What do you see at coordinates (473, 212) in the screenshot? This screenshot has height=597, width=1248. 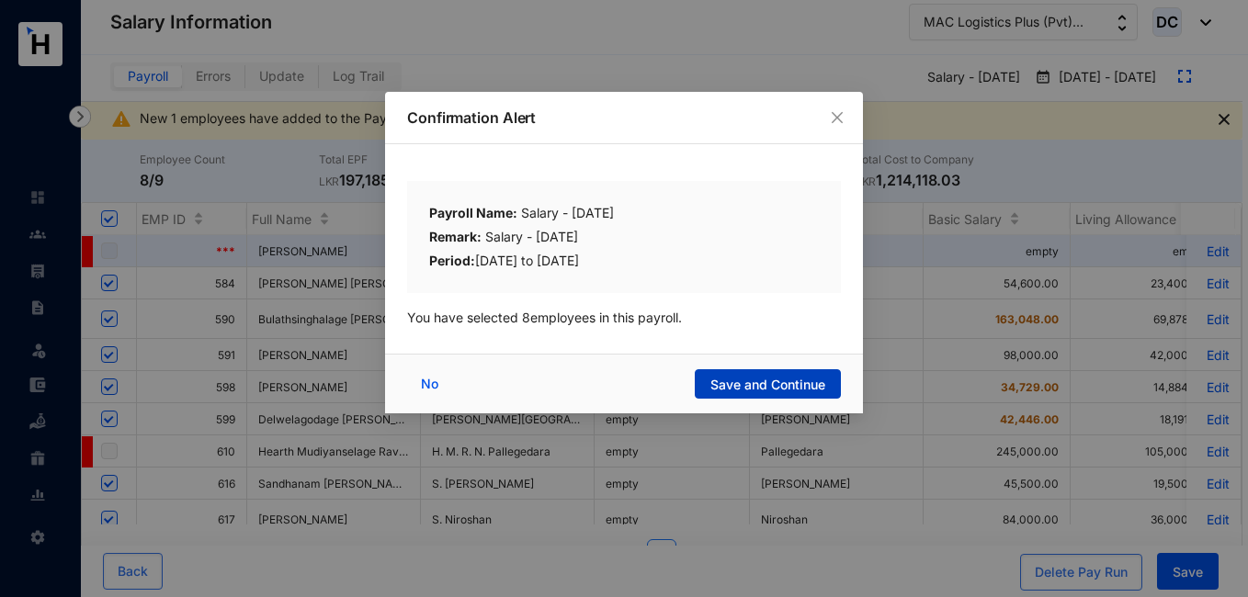 I see `b: Payroll Name:` at bounding box center [473, 212].